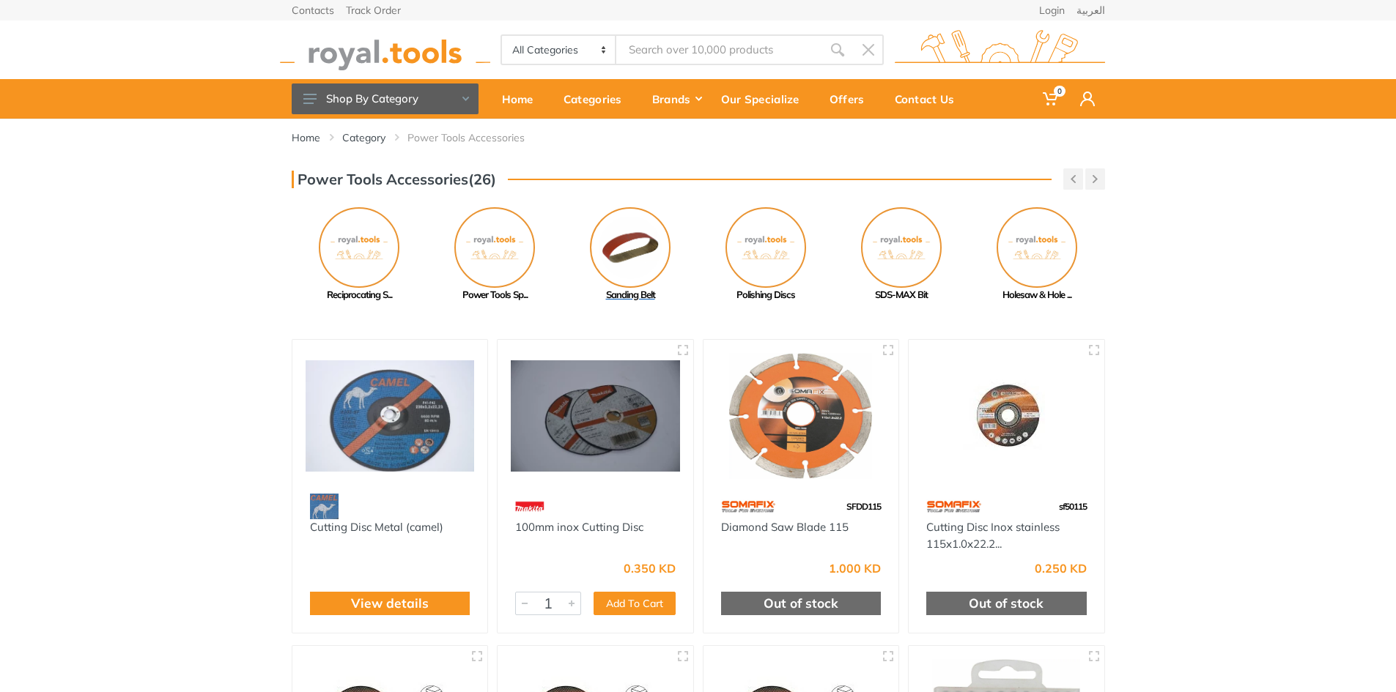 The width and height of the screenshot is (1396, 692). I want to click on button: Add To Cart, so click(635, 604).